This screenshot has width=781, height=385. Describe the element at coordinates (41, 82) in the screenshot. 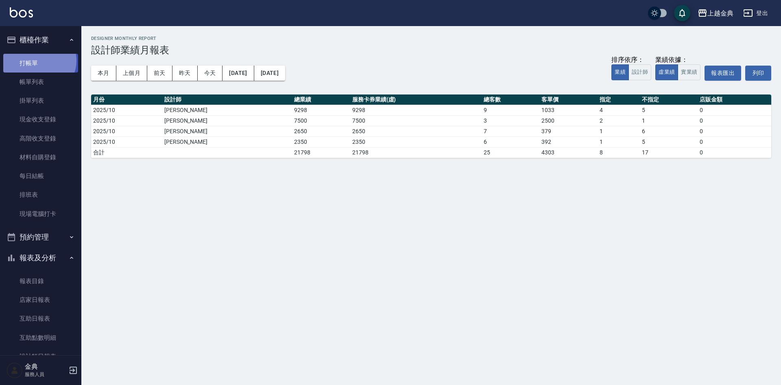

I see `a: 帳單列表` at that location.